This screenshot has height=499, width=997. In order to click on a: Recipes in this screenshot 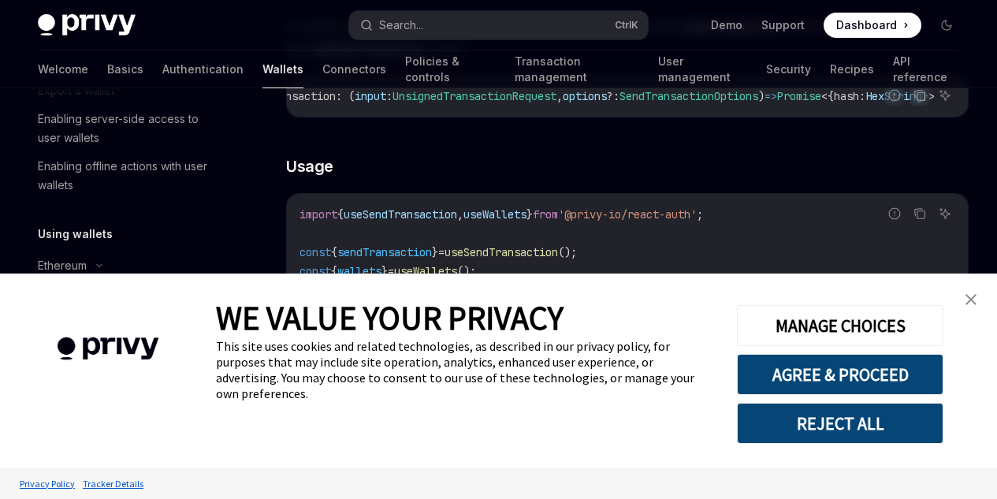, I will do `click(852, 69)`.